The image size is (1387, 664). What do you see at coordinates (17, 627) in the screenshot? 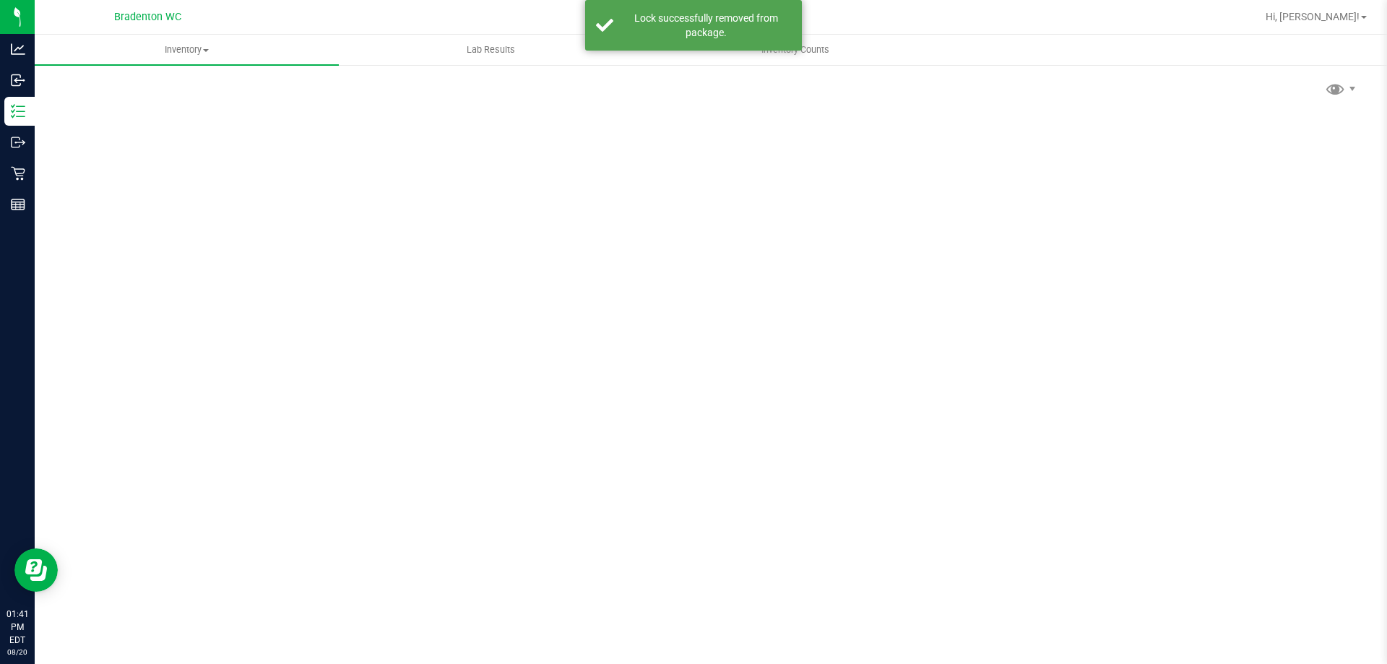
I see `p: 01:41 PM EDT` at bounding box center [17, 627].